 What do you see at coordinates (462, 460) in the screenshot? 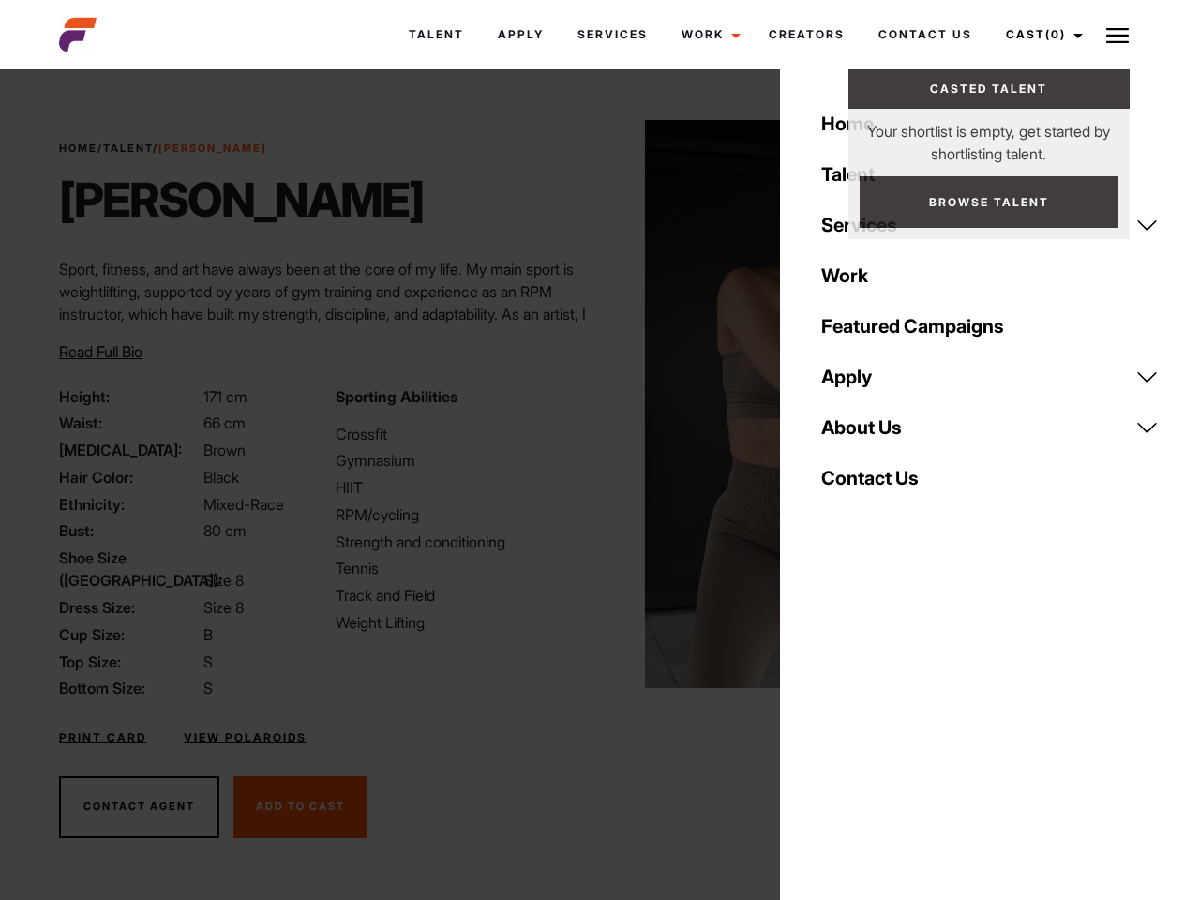
I see `li: Gymnasium` at bounding box center [462, 460].